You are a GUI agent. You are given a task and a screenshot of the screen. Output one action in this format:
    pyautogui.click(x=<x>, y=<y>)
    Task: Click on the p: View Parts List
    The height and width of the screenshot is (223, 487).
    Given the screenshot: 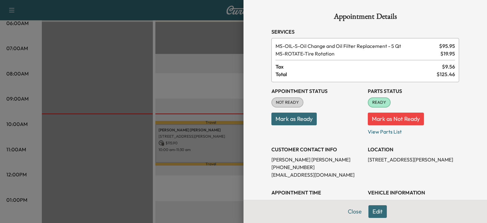 What is the action you would take?
    pyautogui.click(x=414, y=130)
    